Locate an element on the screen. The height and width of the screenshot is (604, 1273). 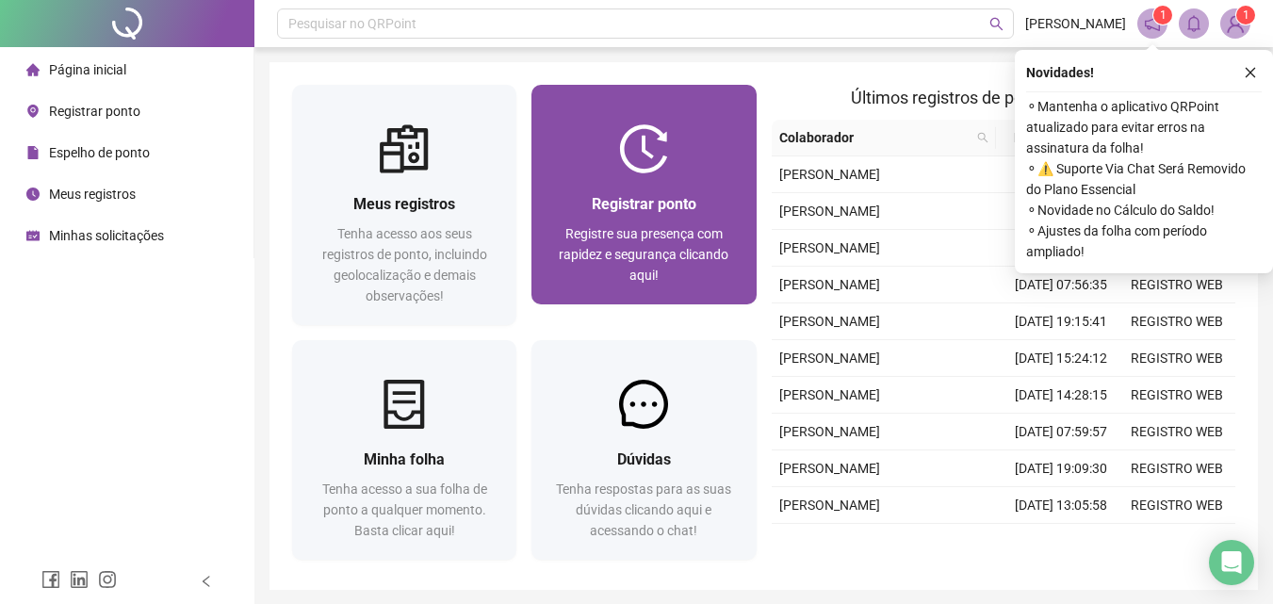
span: Página inicial is located at coordinates (88, 70).